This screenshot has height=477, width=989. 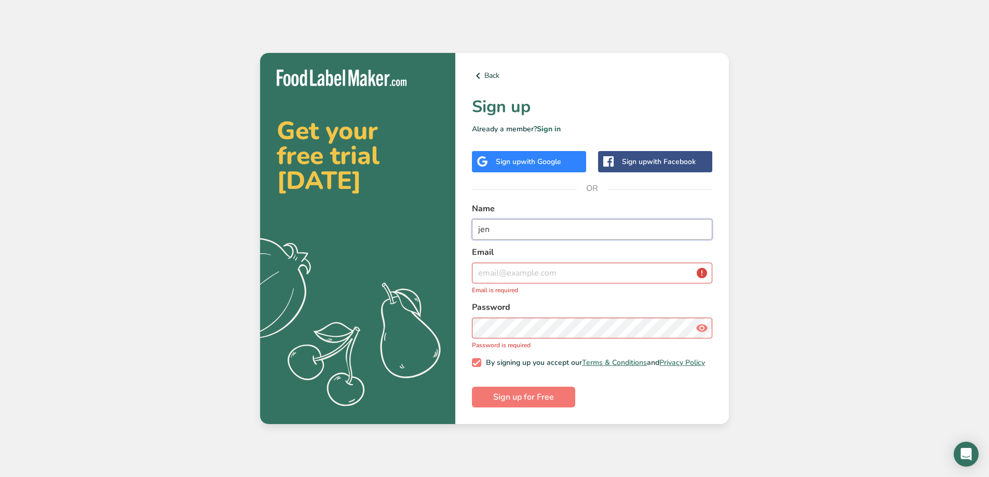 I want to click on p: Password is required, so click(x=592, y=345).